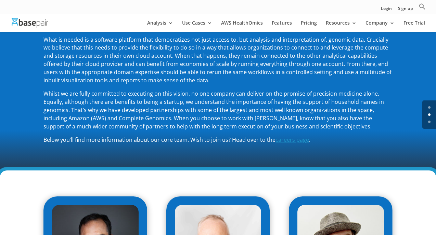  What do you see at coordinates (386, 10) in the screenshot?
I see `a: Login` at bounding box center [386, 10].